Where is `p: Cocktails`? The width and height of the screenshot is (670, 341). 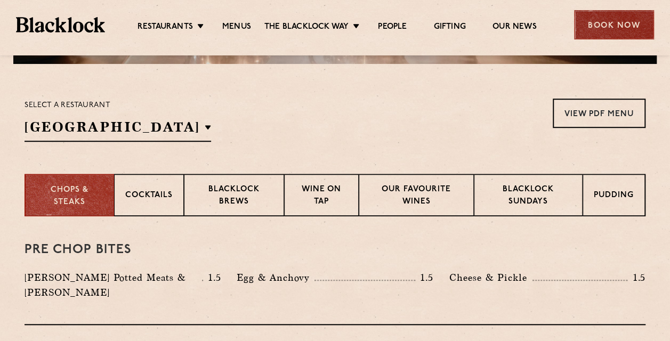
p: Cocktails is located at coordinates (149, 196).